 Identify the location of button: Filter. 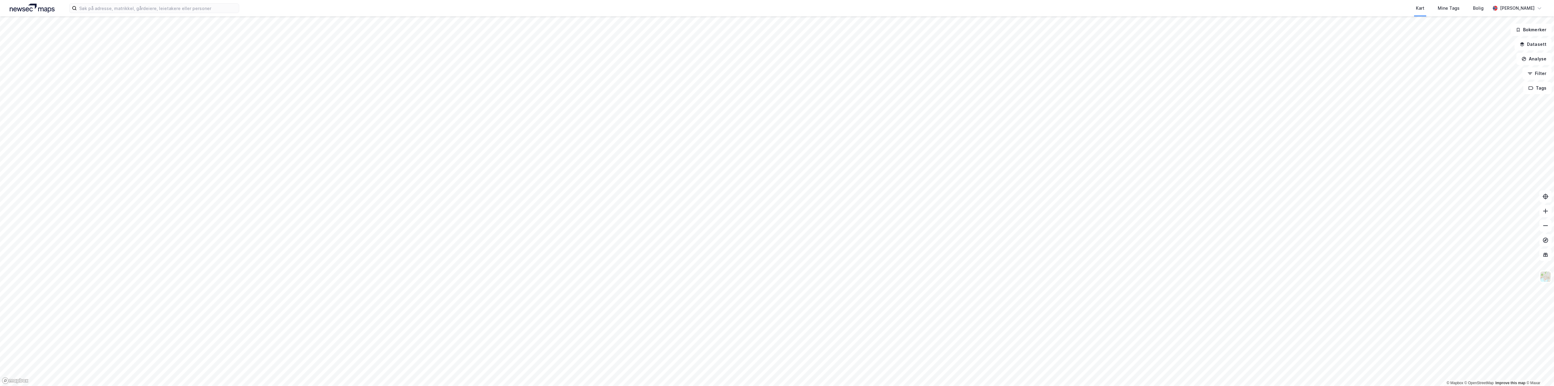
(1537, 73).